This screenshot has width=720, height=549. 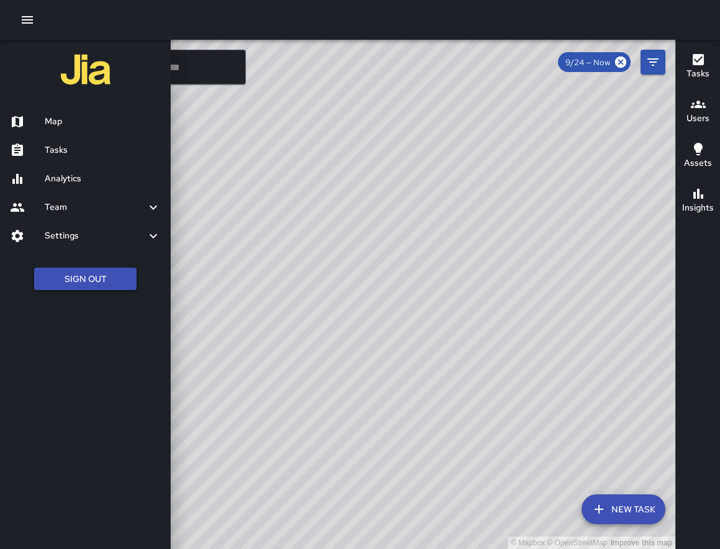 I want to click on button: Sign Out, so click(x=85, y=279).